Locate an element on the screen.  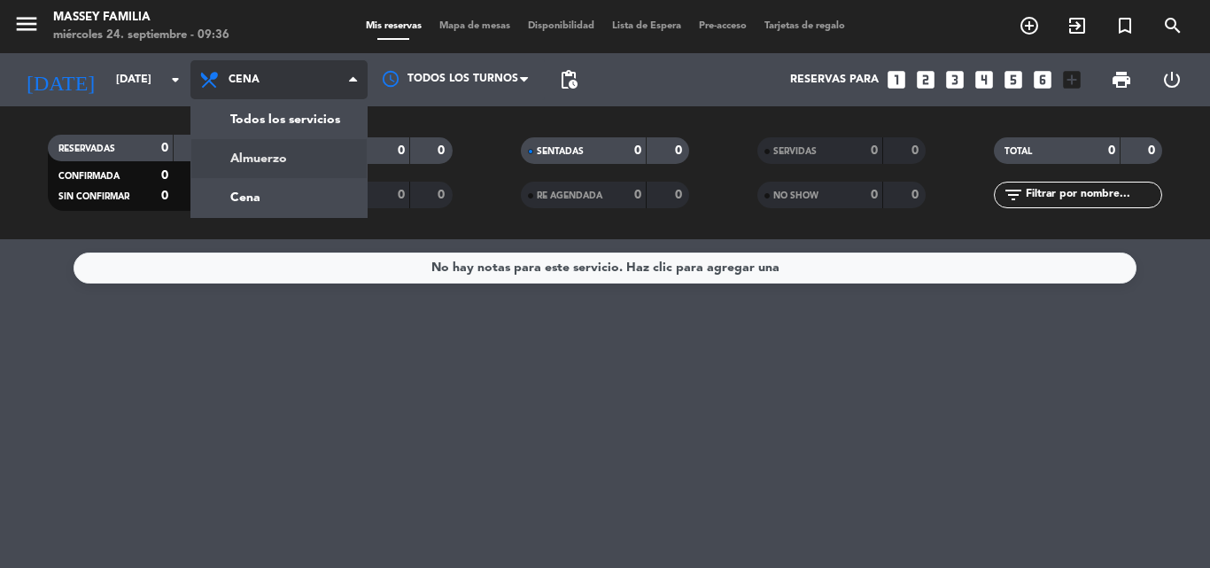
i: looks_4 is located at coordinates (985, 80).